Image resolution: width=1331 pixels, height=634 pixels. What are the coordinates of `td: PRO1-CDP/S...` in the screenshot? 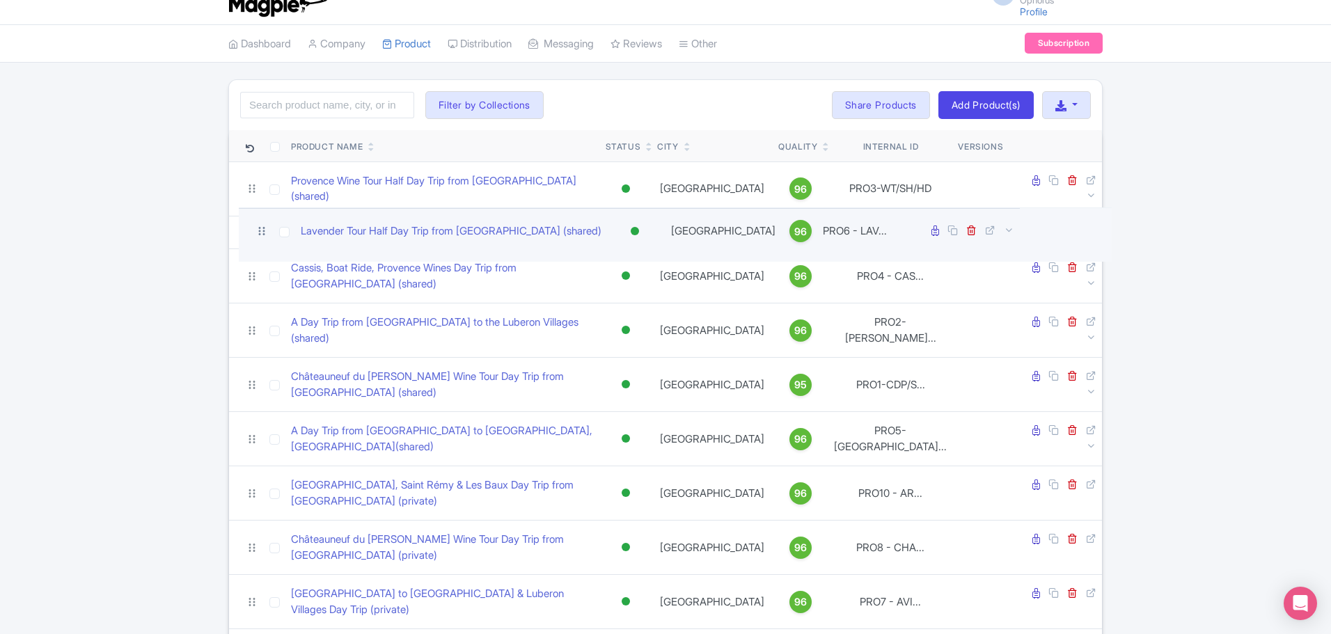 It's located at (890, 385).